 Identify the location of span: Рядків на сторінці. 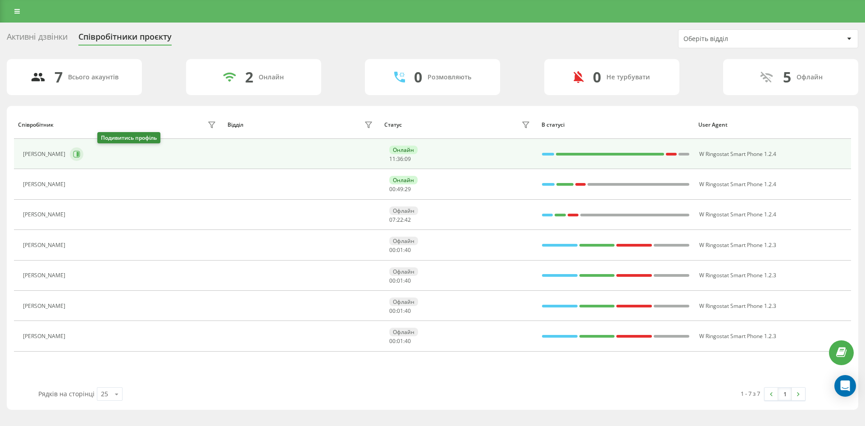
(66, 393).